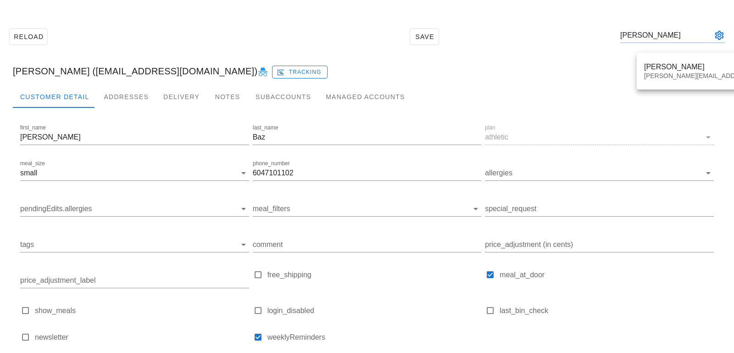  Describe the element at coordinates (299, 71) in the screenshot. I see `a: Tracking` at that location.